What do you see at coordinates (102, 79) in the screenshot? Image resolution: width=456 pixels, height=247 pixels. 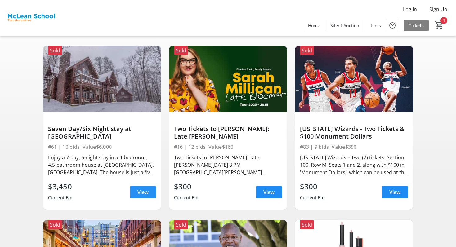 I see `img: Seven Day/Six Night stay at Deep Creek Lake` at bounding box center [102, 79].